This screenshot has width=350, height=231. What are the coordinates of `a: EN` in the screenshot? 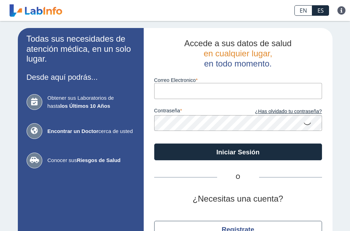 It's located at (303, 10).